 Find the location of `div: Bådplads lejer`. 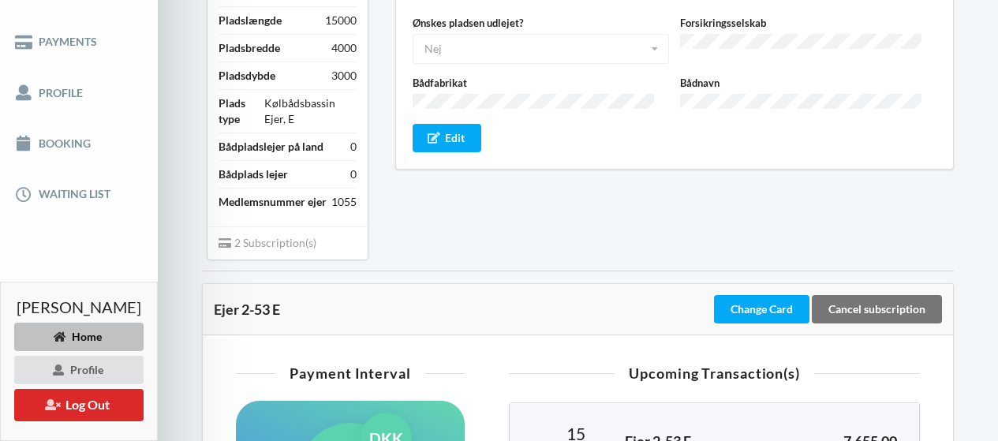

div: Bådplads lejer is located at coordinates (253, 174).